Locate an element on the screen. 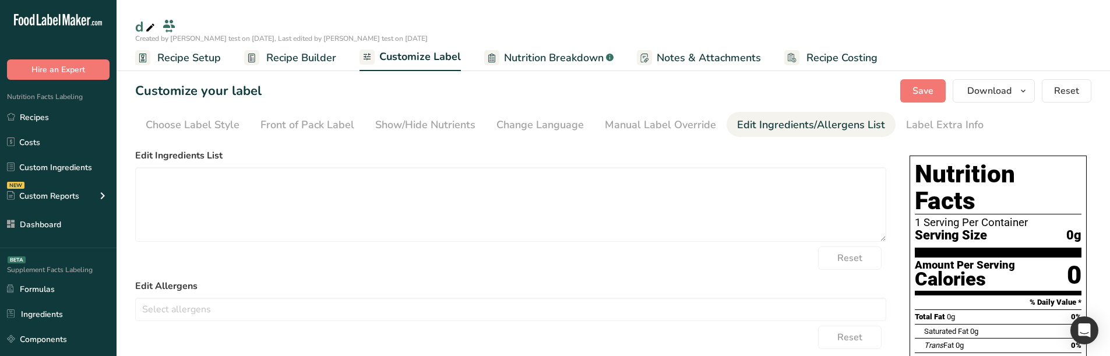 The image size is (1110, 356). span: Serving Size is located at coordinates (951, 235).